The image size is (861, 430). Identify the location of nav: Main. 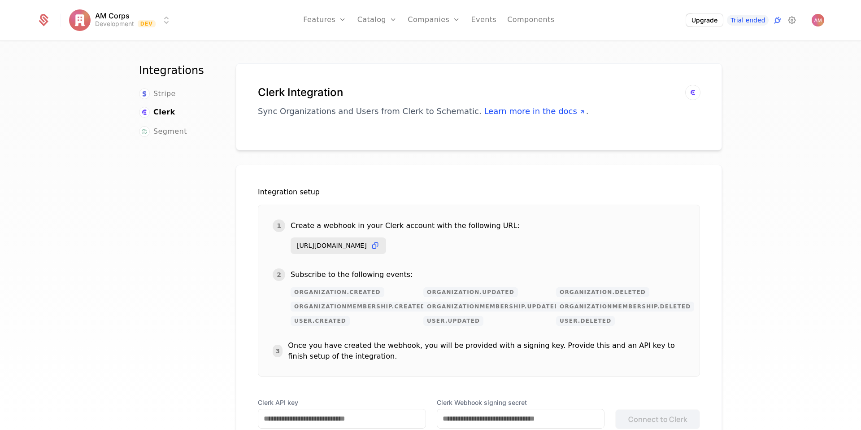
(177, 100).